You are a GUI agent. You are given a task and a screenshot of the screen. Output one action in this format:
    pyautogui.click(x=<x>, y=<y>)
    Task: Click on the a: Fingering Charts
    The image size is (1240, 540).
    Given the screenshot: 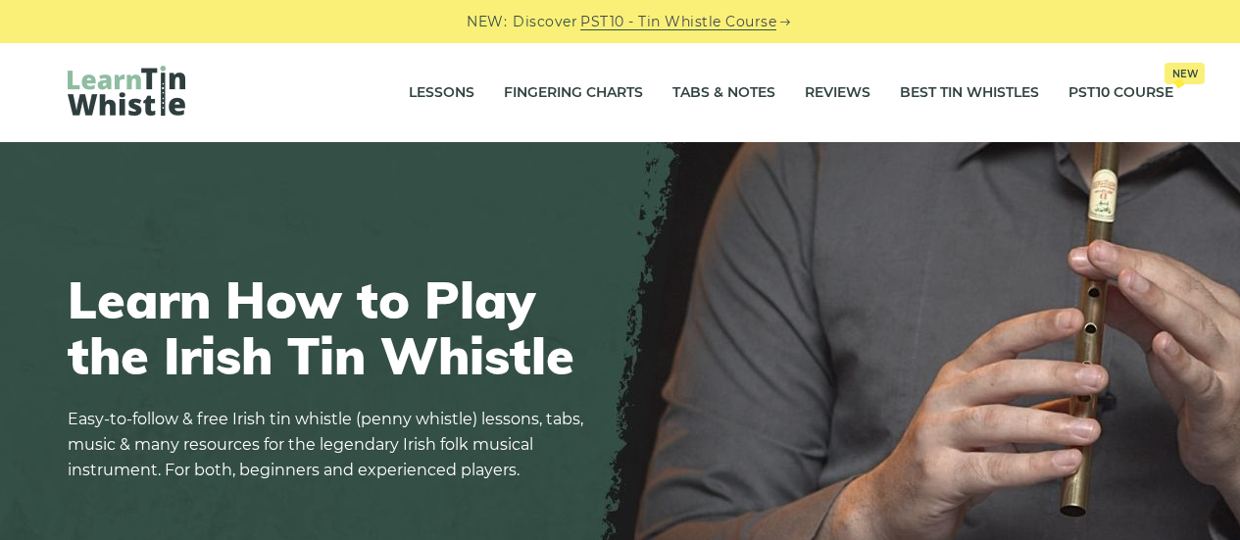 What is the action you would take?
    pyautogui.click(x=573, y=93)
    